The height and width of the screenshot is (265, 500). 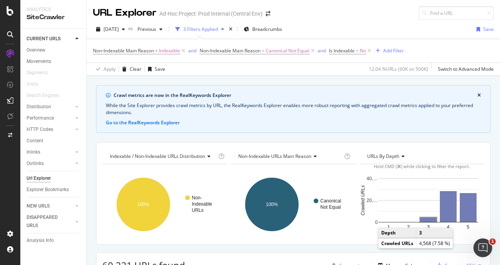 I want to click on a: Segments, so click(x=41, y=73).